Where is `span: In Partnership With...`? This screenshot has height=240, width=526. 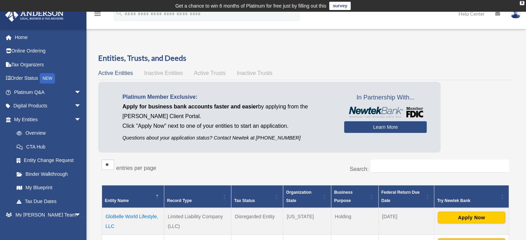
span: In Partnership With... is located at coordinates (385, 98).